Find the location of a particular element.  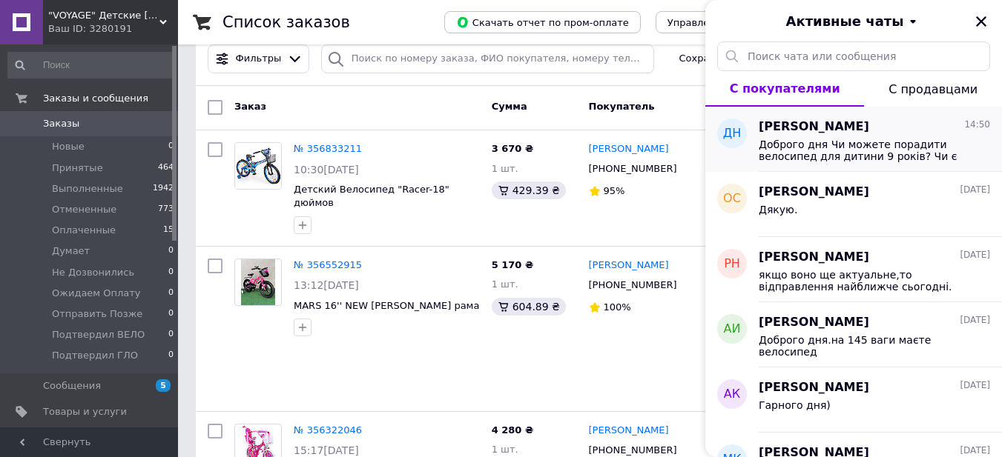

span: Новые is located at coordinates (68, 147).